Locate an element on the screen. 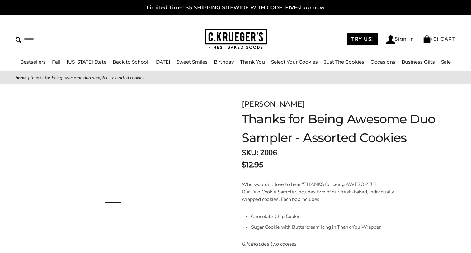  img: C.KRUEGER'S is located at coordinates (236, 39).